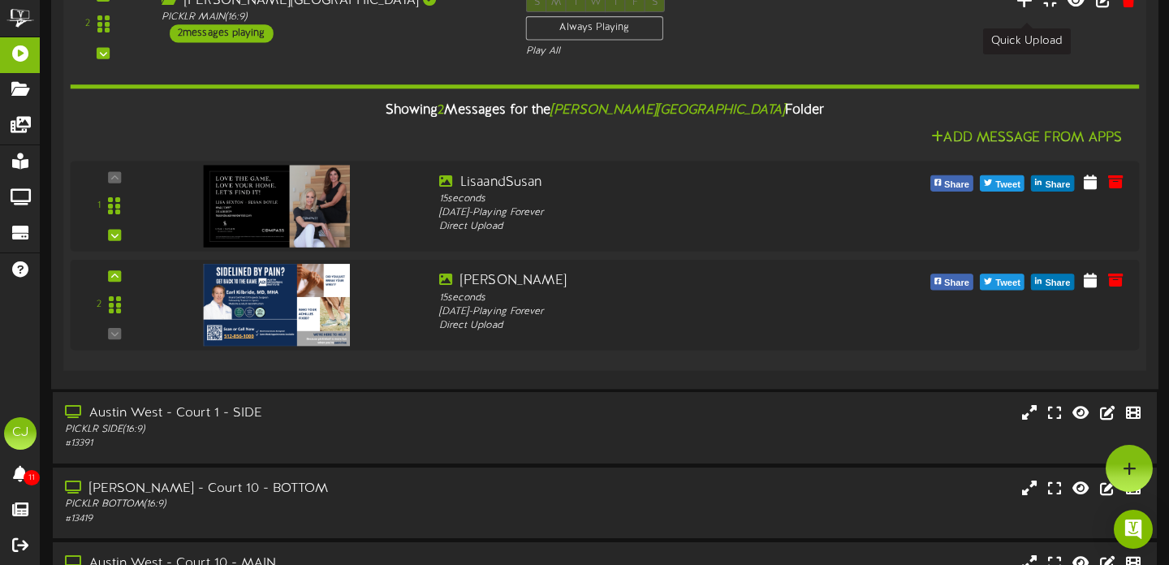 The height and width of the screenshot is (565, 1169). Describe the element at coordinates (604, 110) in the screenshot. I see `div: Showing Messages for the Folder` at that location.